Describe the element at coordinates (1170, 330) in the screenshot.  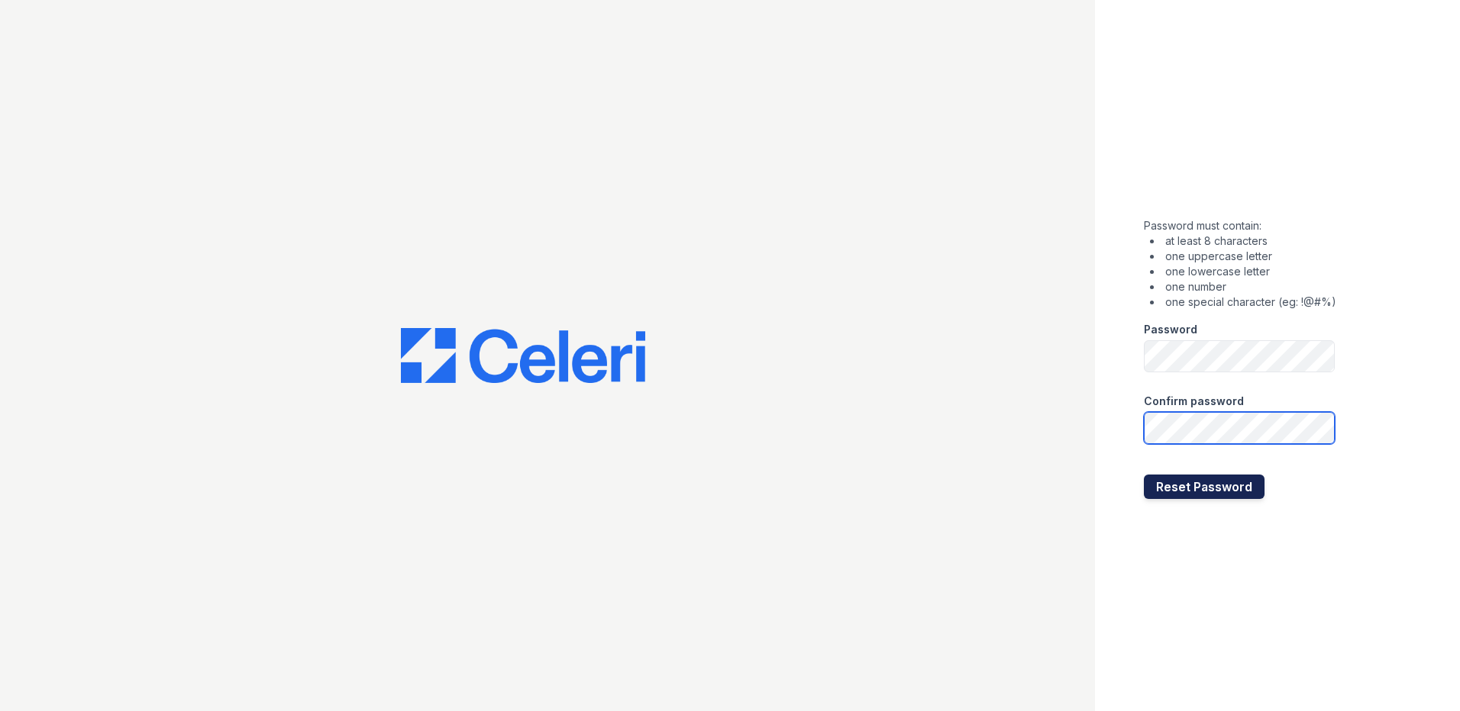
I see `label: Password` at that location.